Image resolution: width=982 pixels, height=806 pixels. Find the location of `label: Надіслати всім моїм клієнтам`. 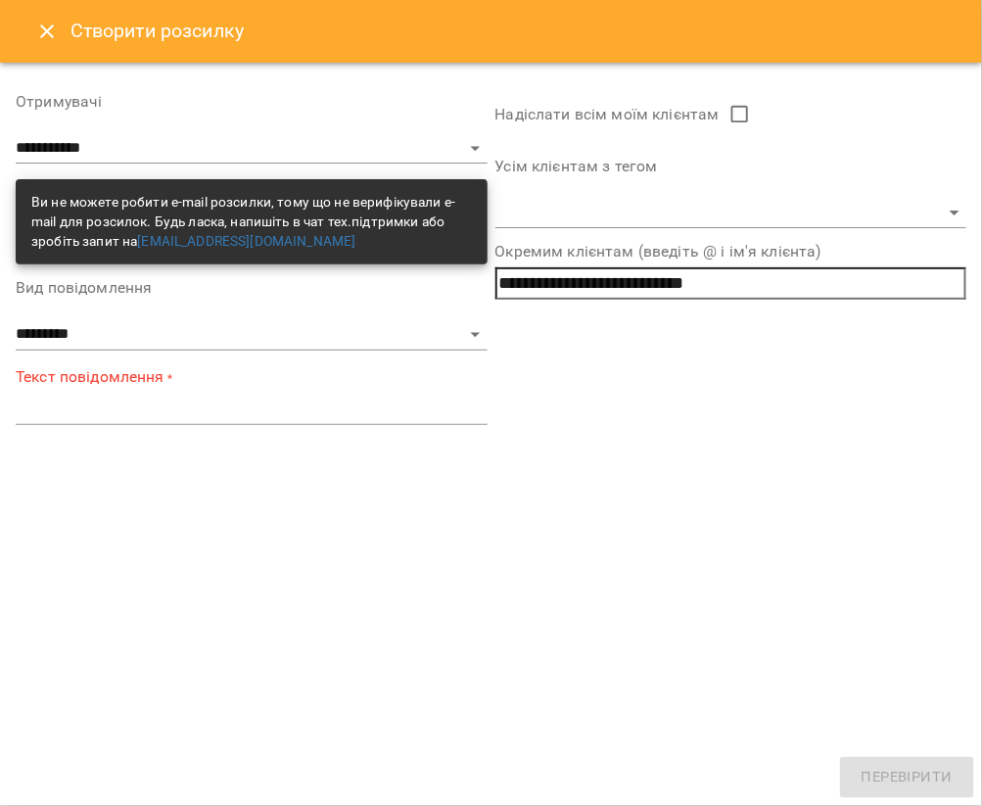

label: Надіслати всім моїм клієнтам is located at coordinates (732, 115).